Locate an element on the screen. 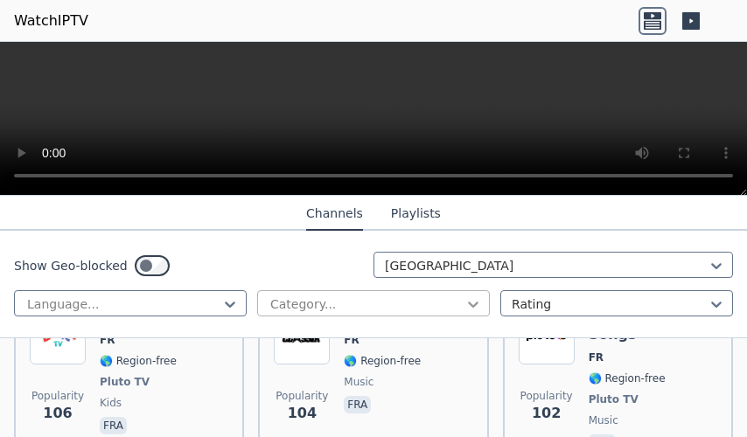 The image size is (747, 437). span: 106 is located at coordinates (57, 414).